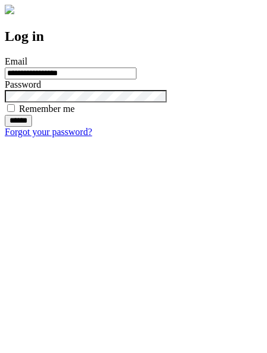  What do you see at coordinates (9, 9) in the screenshot?
I see `img: logo-4e3dc11c47720685a147b03b5a06dd966a58ff35d612b21f08c02c0306f2b779.png` at bounding box center [9, 9].